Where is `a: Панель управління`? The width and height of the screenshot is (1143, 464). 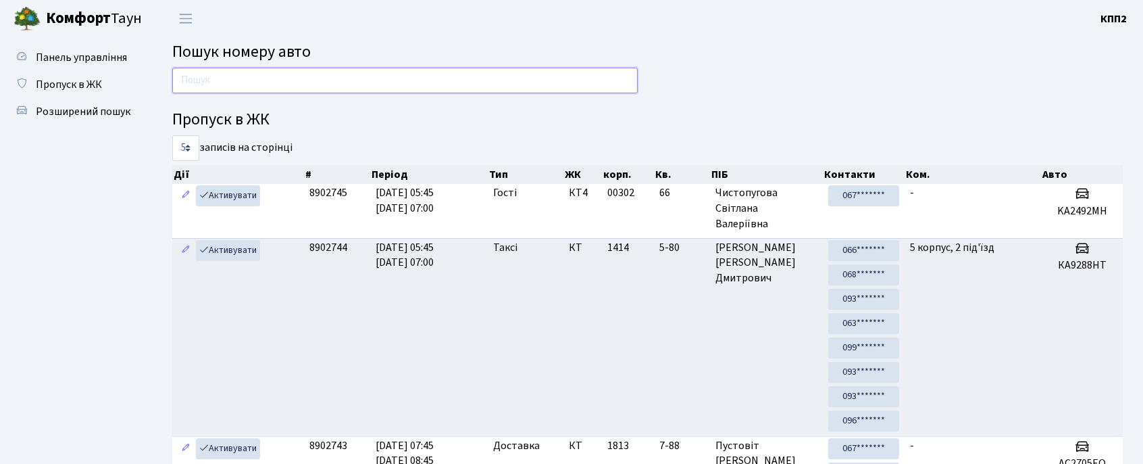
a: Панель управління is located at coordinates (74, 57).